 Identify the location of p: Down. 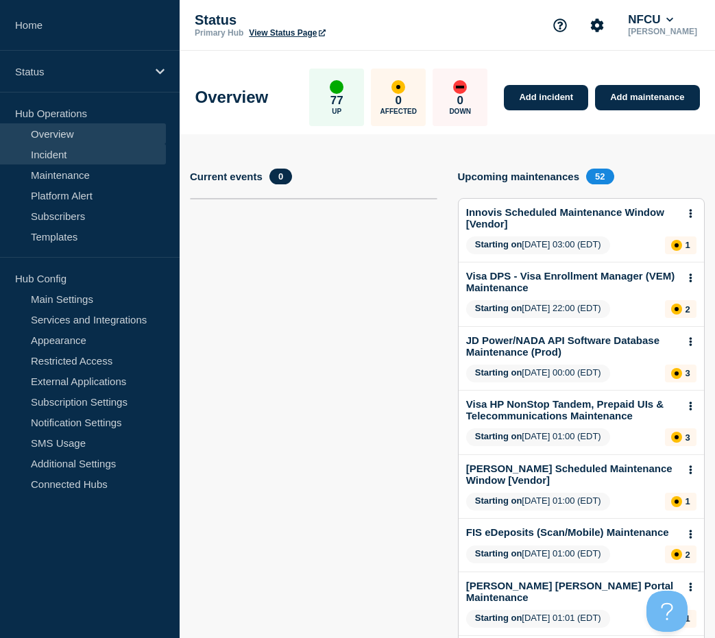
(460, 111).